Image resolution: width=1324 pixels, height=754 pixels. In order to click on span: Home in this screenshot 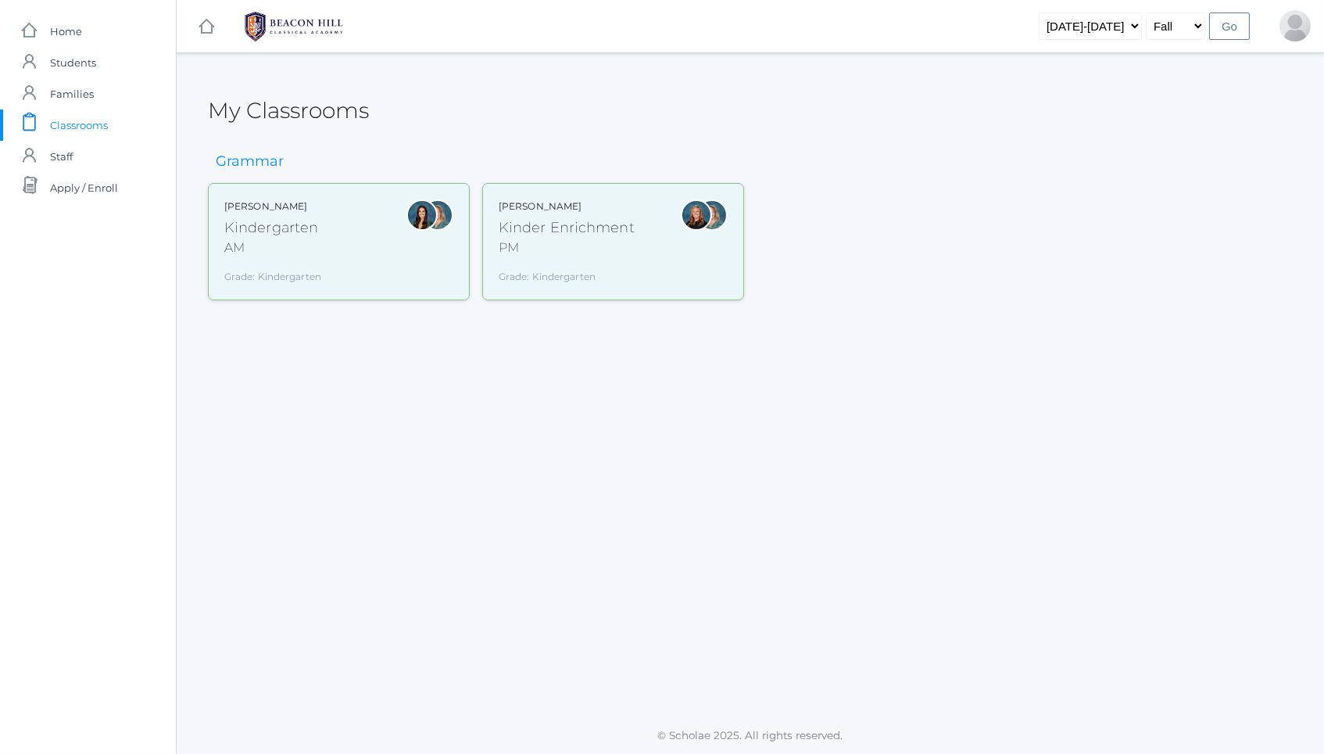, I will do `click(66, 31)`.